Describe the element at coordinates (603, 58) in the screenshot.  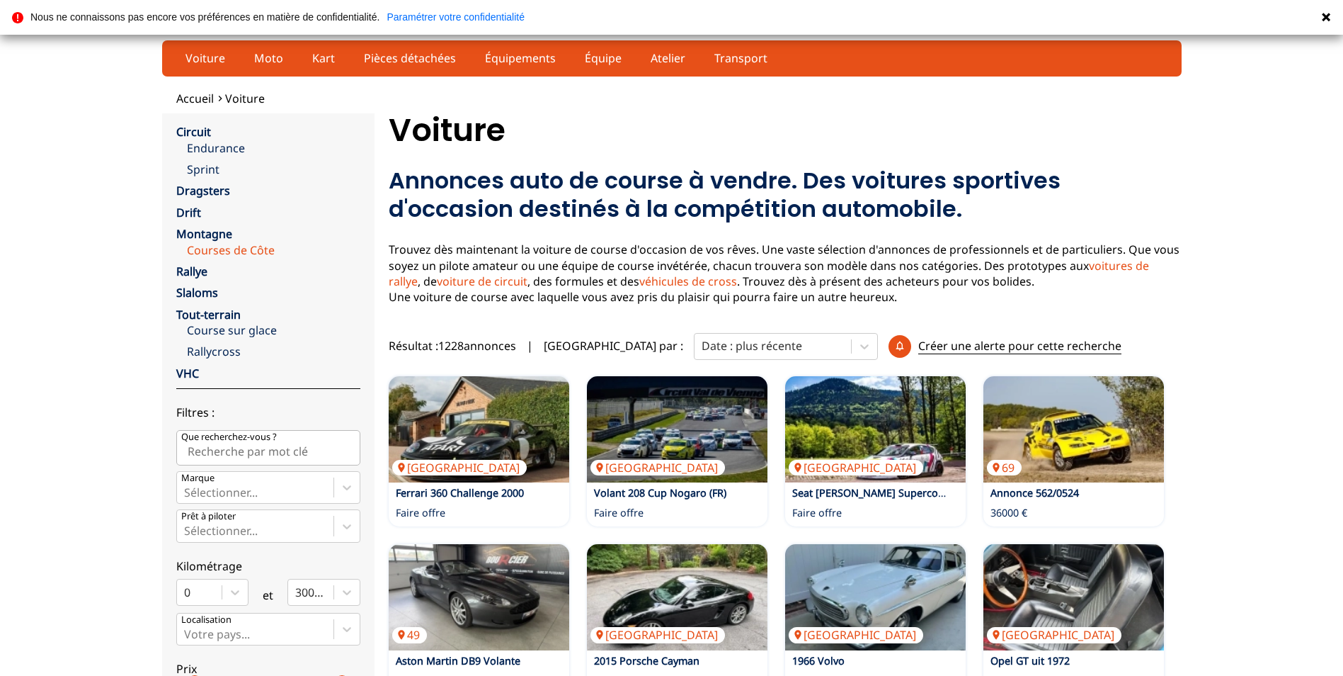
I see `a: Équipe` at that location.